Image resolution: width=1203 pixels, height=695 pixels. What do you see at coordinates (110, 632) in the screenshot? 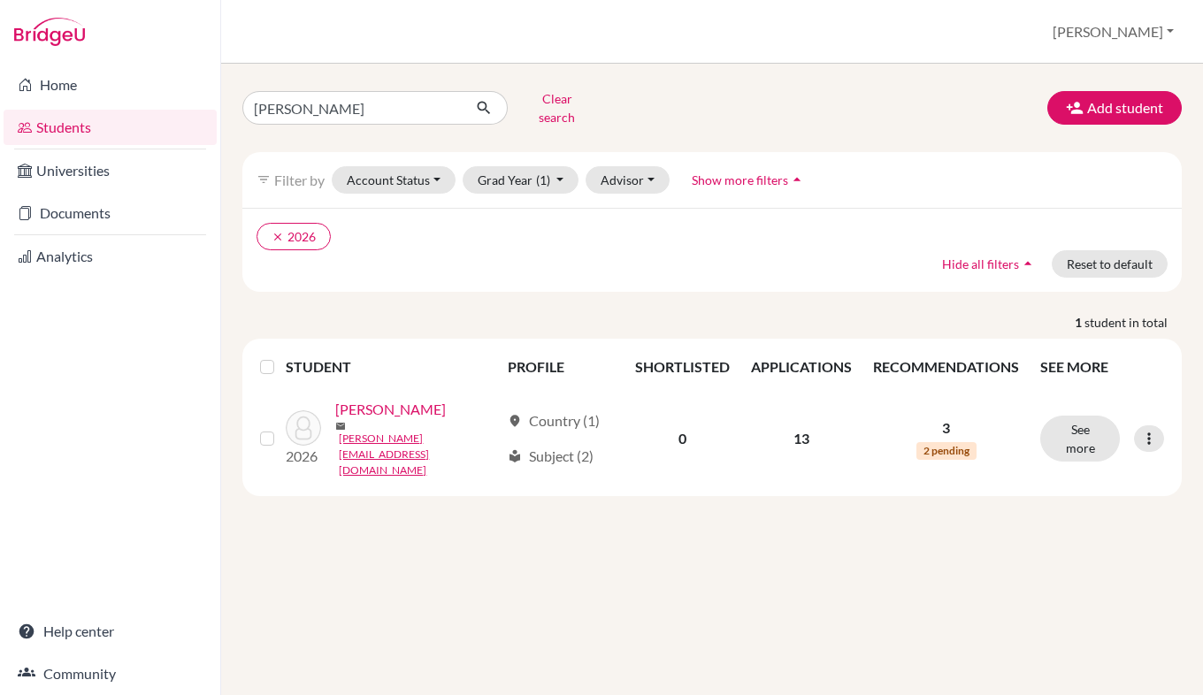
I see `a: Help center` at bounding box center [110, 632].